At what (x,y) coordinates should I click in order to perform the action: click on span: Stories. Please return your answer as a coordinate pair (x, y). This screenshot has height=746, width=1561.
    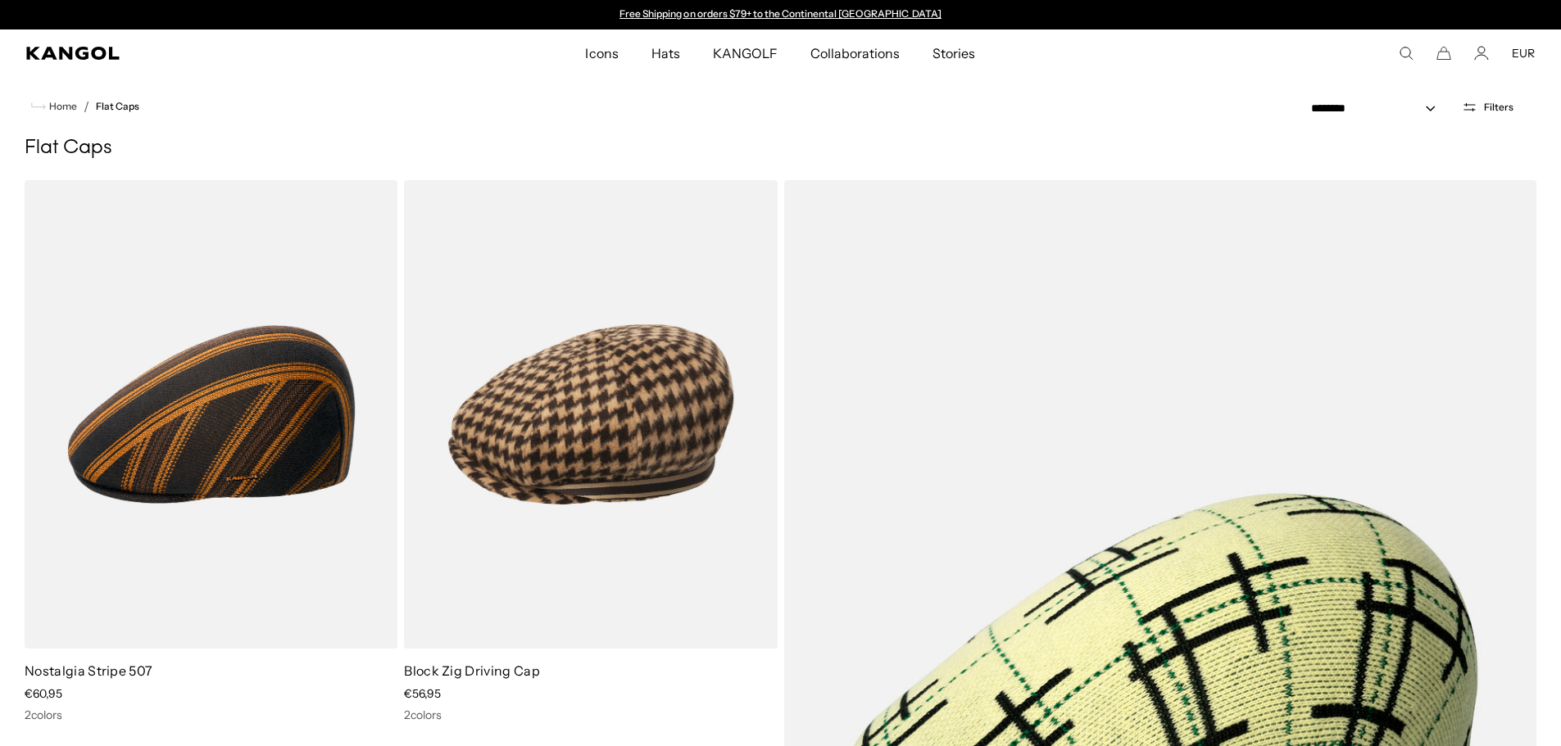
    Looking at the image, I should click on (954, 53).